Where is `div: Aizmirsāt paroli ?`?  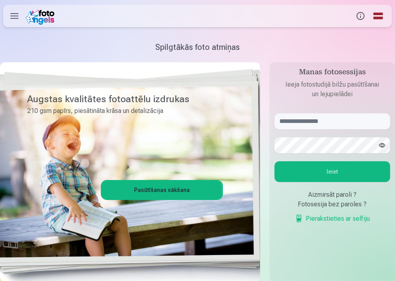
div: Aizmirsāt paroli ? is located at coordinates (332, 195).